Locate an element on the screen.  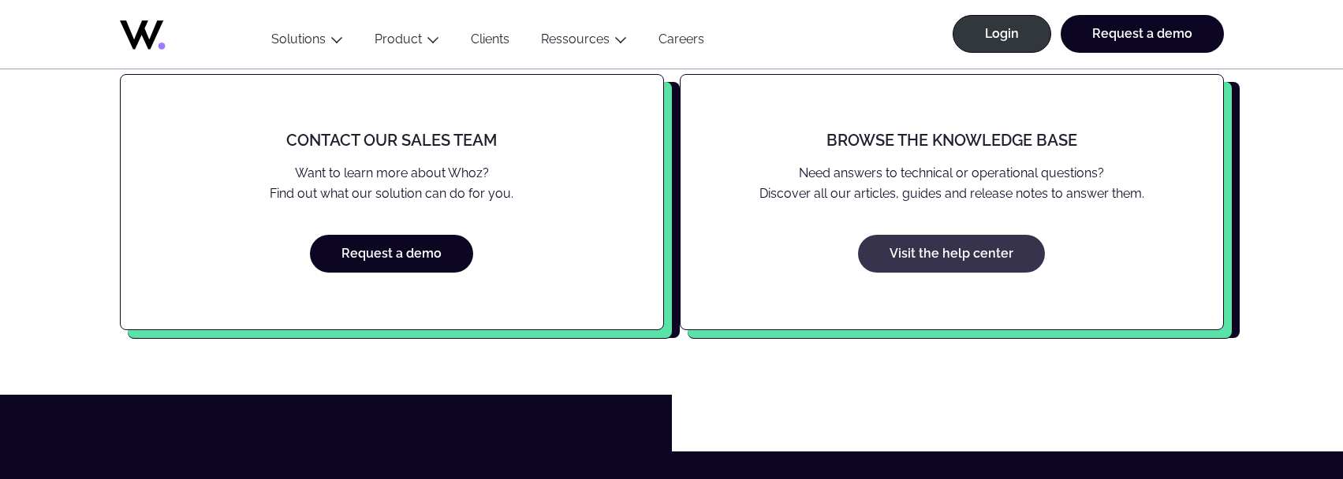
button: Solutions is located at coordinates (307, 42).